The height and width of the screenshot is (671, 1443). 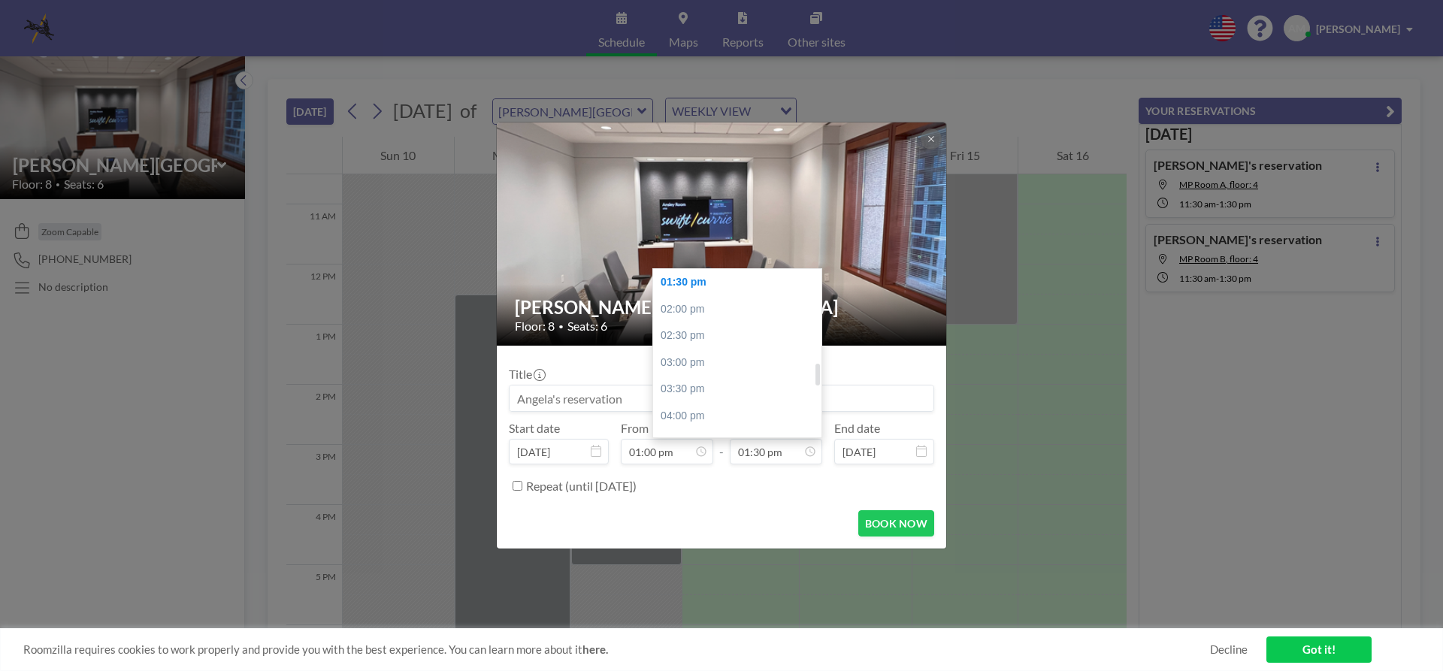 What do you see at coordinates (741, 283) in the screenshot?
I see `div: 01:30 pm` at bounding box center [741, 283].